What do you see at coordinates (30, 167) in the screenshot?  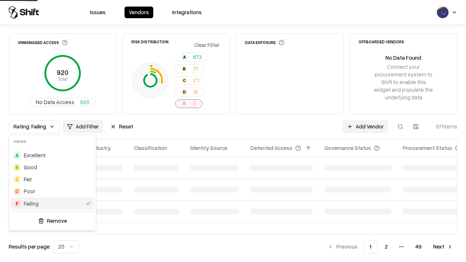 I see `span: Good` at bounding box center [30, 167].